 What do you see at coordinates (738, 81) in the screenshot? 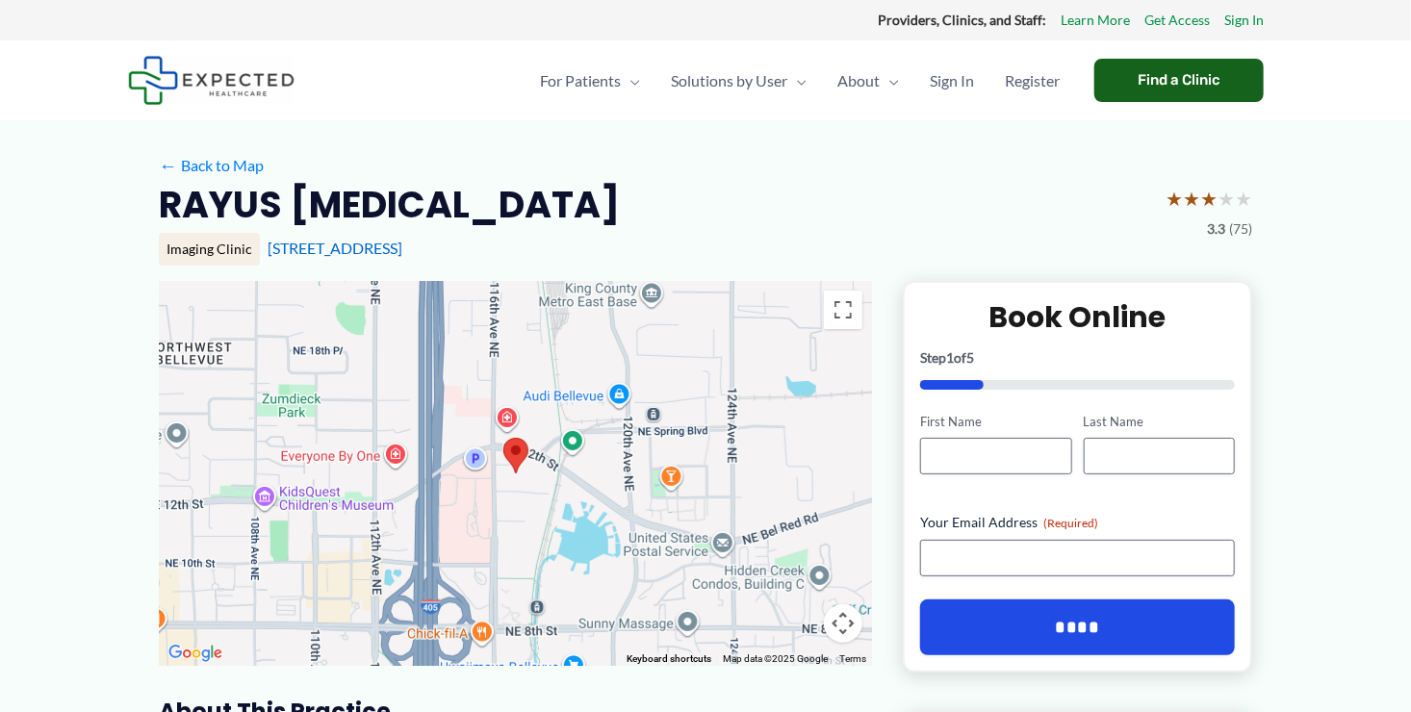
I see `a: Solutions by UserMenu Toggle` at bounding box center [738, 81].